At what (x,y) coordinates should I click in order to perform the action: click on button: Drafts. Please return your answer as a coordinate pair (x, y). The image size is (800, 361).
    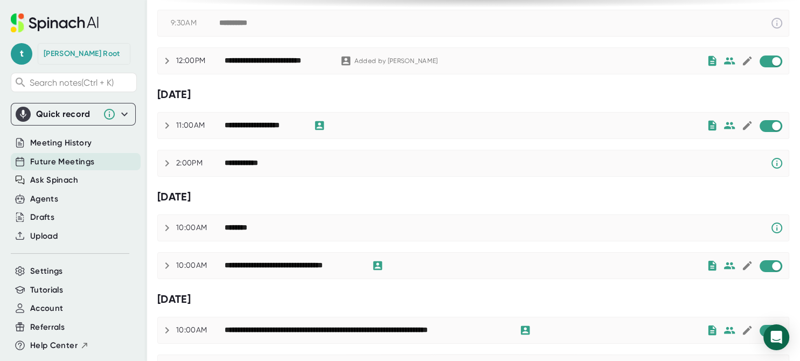
    Looking at the image, I should click on (42, 217).